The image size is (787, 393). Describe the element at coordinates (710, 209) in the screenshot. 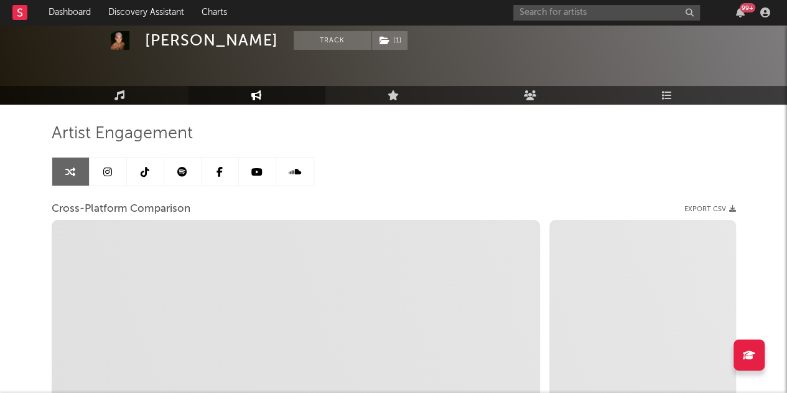

I see `button: Export CSV` at that location.